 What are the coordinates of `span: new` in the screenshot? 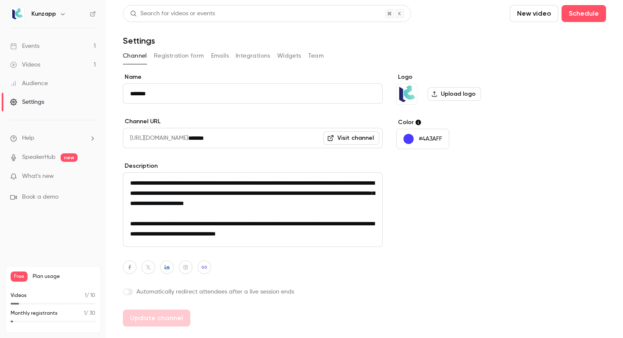 It's located at (69, 158).